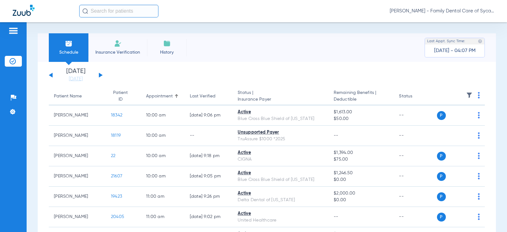  What do you see at coordinates (117, 115) in the screenshot?
I see `span: 18342` at bounding box center [117, 115].